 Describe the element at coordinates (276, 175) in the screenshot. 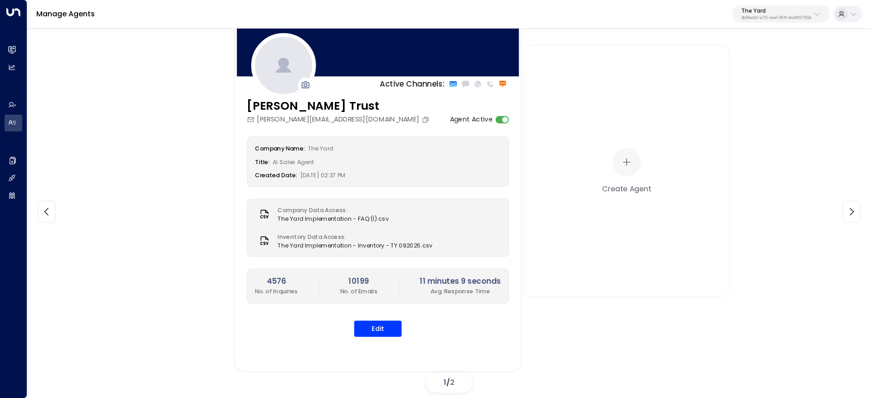

I see `label: Created Date:` at that location.